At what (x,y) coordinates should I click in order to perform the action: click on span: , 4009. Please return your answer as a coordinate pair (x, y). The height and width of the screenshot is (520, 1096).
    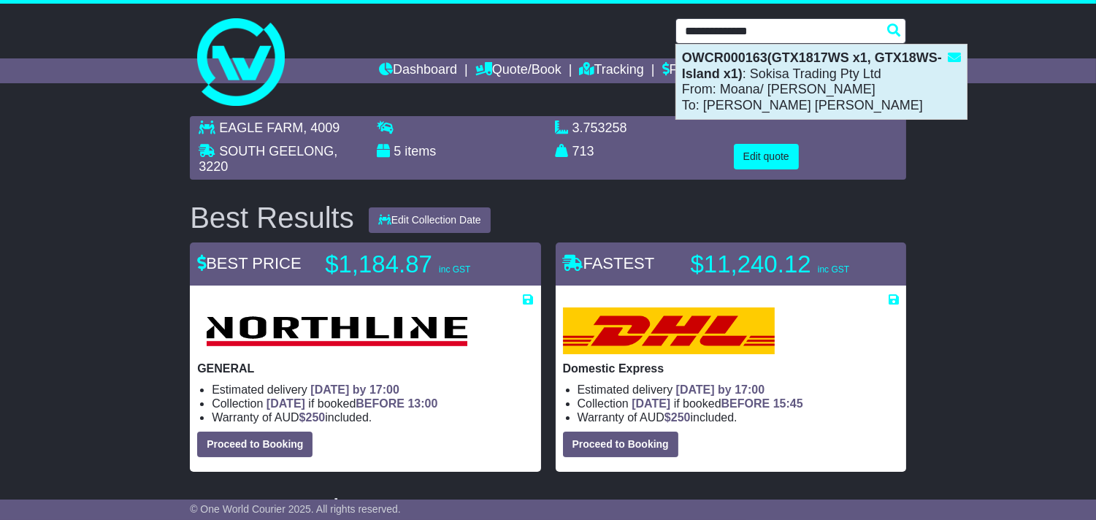
    Looking at the image, I should click on (321, 128).